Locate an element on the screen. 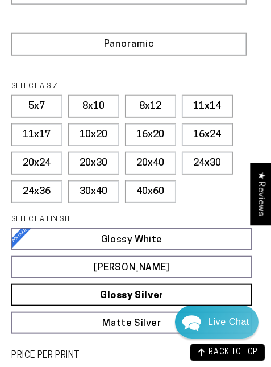 This screenshot has width=271, height=367. div: Chat widget toggle is located at coordinates (217, 322).